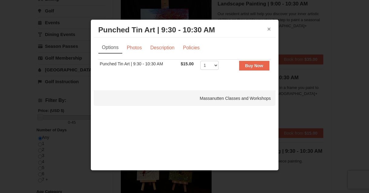 This screenshot has width=369, height=193. What do you see at coordinates (135, 48) in the screenshot?
I see `a: Photos` at bounding box center [135, 48].